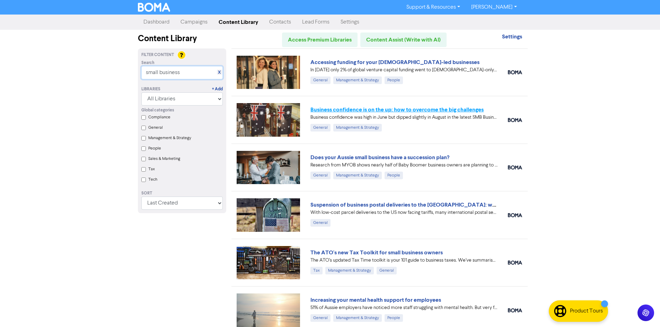 Image resolution: width=660 pixels, height=327 pixels. Describe the element at coordinates (151, 89) in the screenshot. I see `div: Libraries` at that location.